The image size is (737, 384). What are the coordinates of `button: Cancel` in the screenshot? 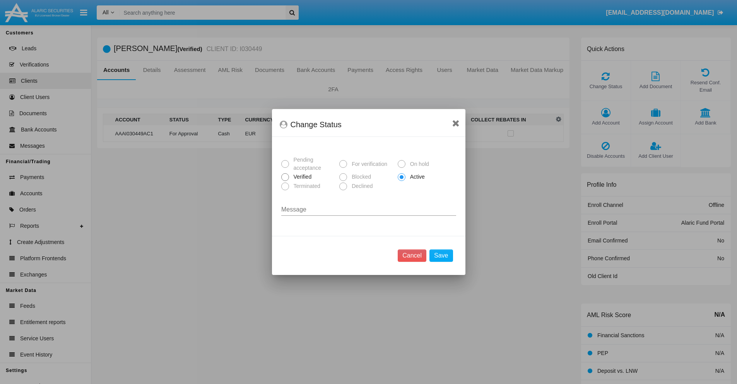 It's located at (412, 256).